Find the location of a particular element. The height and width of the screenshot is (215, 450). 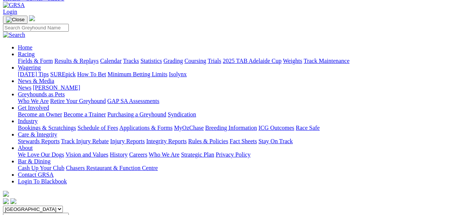

a: Trials is located at coordinates (214, 61).